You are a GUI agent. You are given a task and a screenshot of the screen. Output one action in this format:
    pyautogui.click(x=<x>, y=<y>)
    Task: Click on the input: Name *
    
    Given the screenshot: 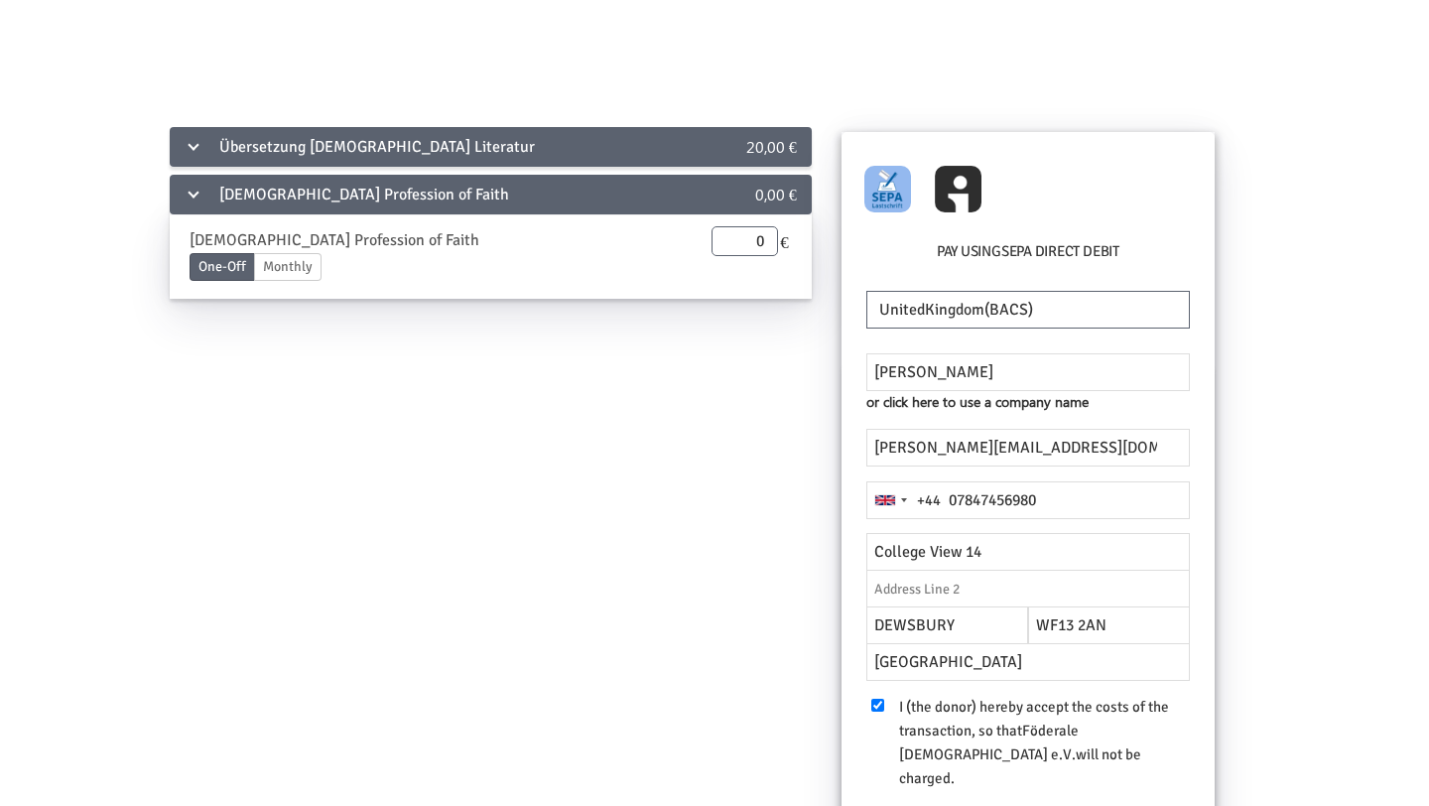 What is the action you would take?
    pyautogui.click(x=1028, y=372)
    